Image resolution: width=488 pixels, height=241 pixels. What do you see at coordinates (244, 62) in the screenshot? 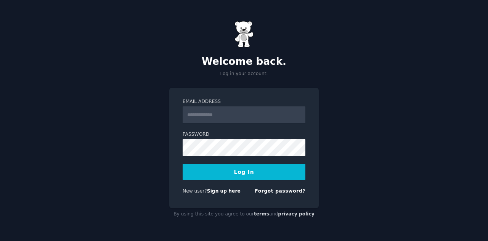
I see `h2: Welcome back.` at bounding box center [244, 62].